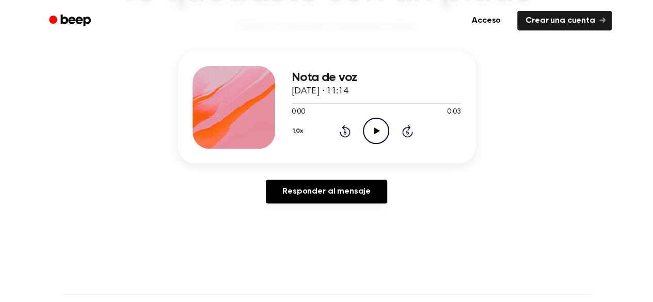  What do you see at coordinates (298, 131) in the screenshot?
I see `font: 1.0x` at bounding box center [298, 131].